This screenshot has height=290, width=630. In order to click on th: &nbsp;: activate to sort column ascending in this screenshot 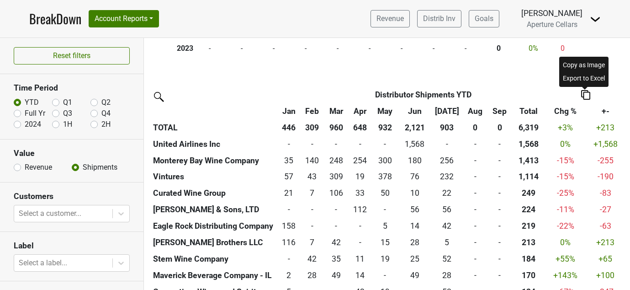, I will do `click(214, 111)`.